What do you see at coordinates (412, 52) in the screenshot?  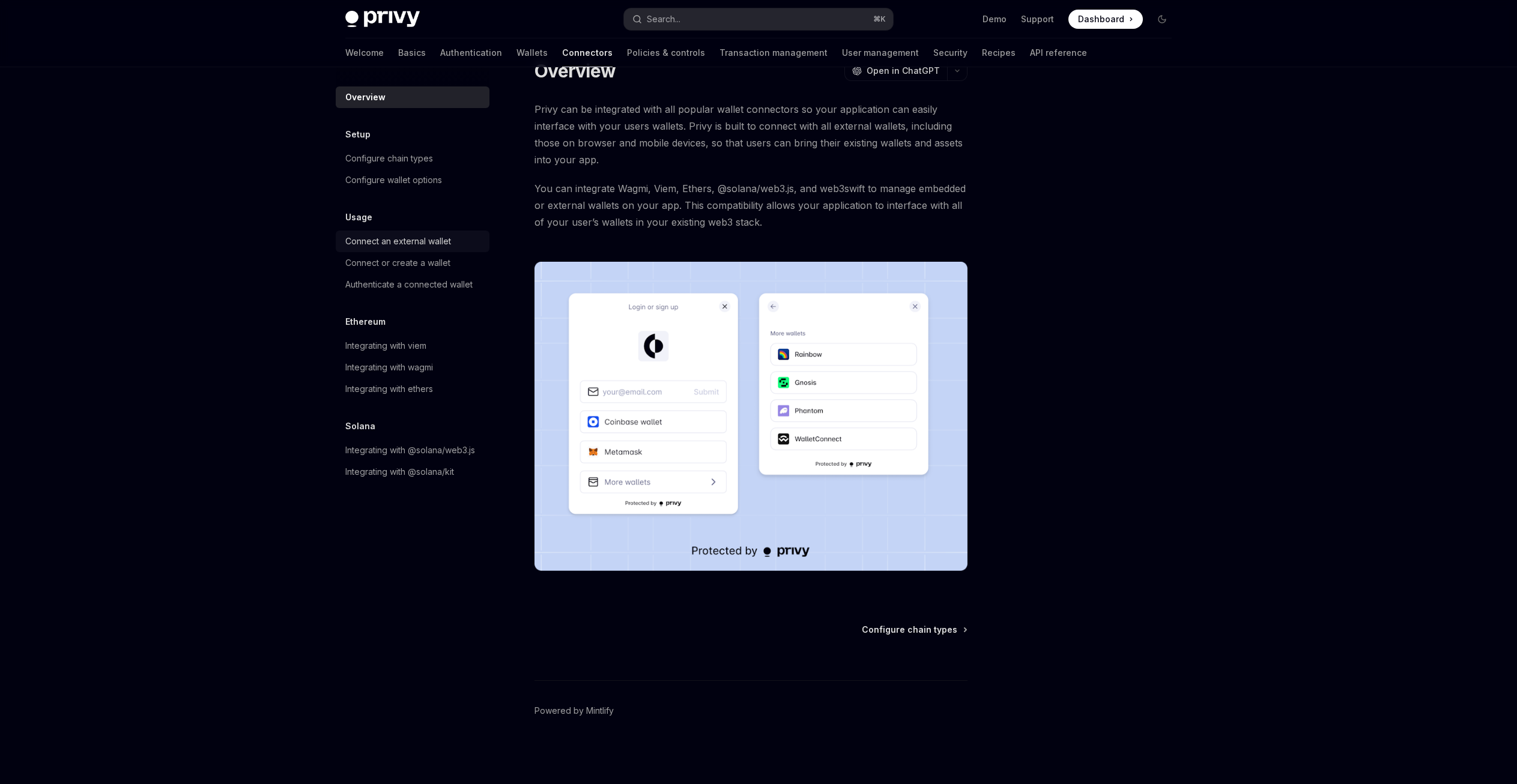 I see `a: Basics` at bounding box center [412, 52].